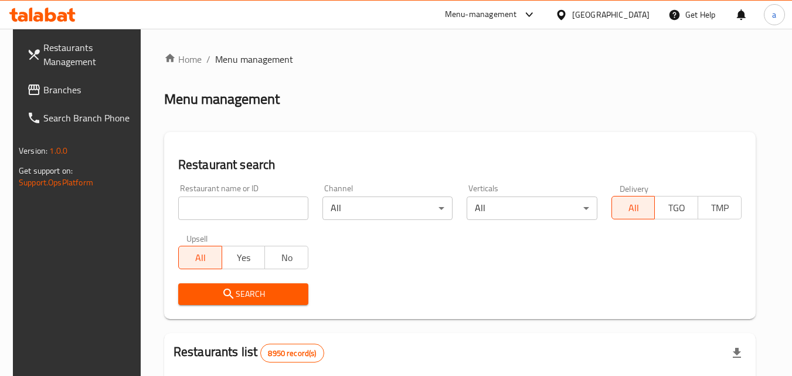 This screenshot has height=376, width=792. I want to click on button: TMP, so click(719, 208).